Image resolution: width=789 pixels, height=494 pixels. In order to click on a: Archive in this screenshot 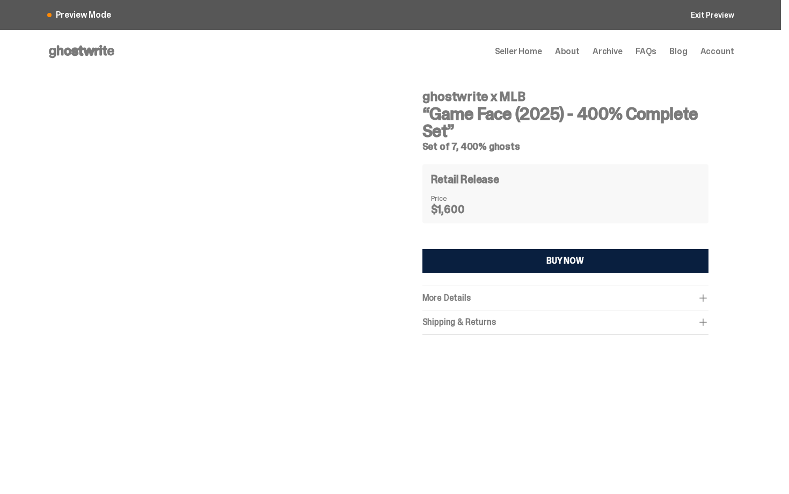, I will do `click(607, 52)`.